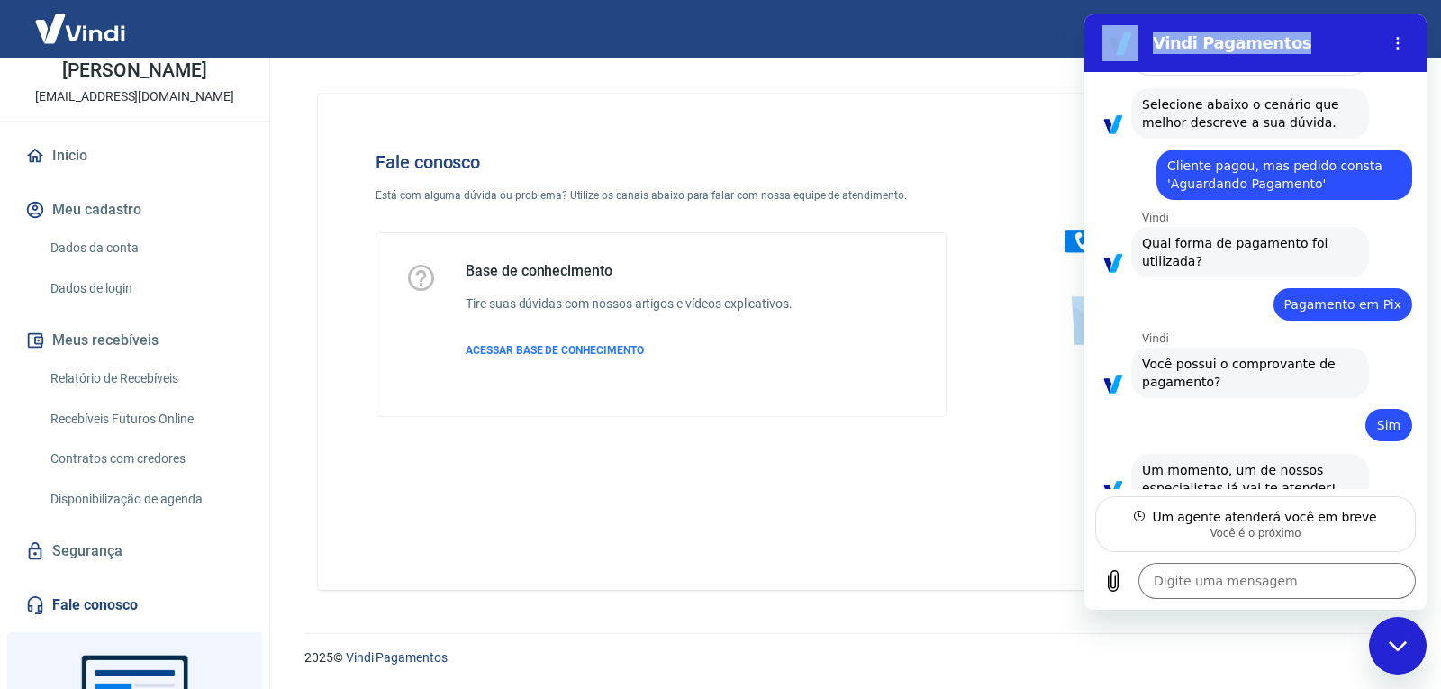 The width and height of the screenshot is (1441, 689). Describe the element at coordinates (629, 304) in the screenshot. I see `h6: Tire suas dúvidas com nossos artigos e vídeos explicativos.` at that location.